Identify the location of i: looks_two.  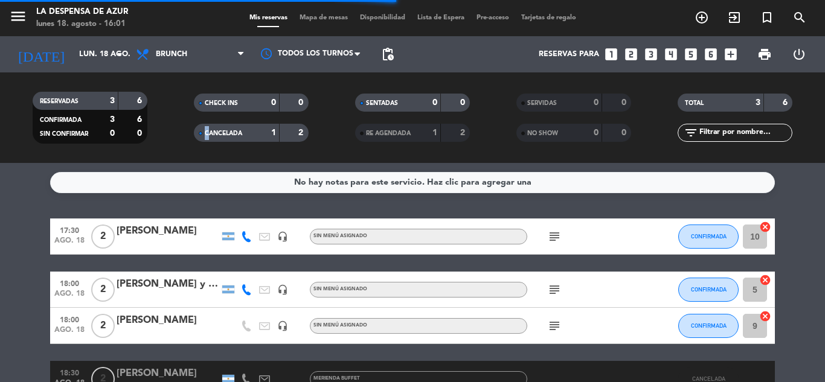
(631, 54).